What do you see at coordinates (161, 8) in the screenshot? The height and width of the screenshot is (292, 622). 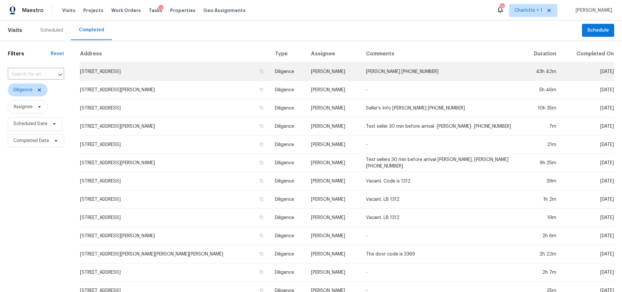 I see `div: 1` at bounding box center [161, 8].